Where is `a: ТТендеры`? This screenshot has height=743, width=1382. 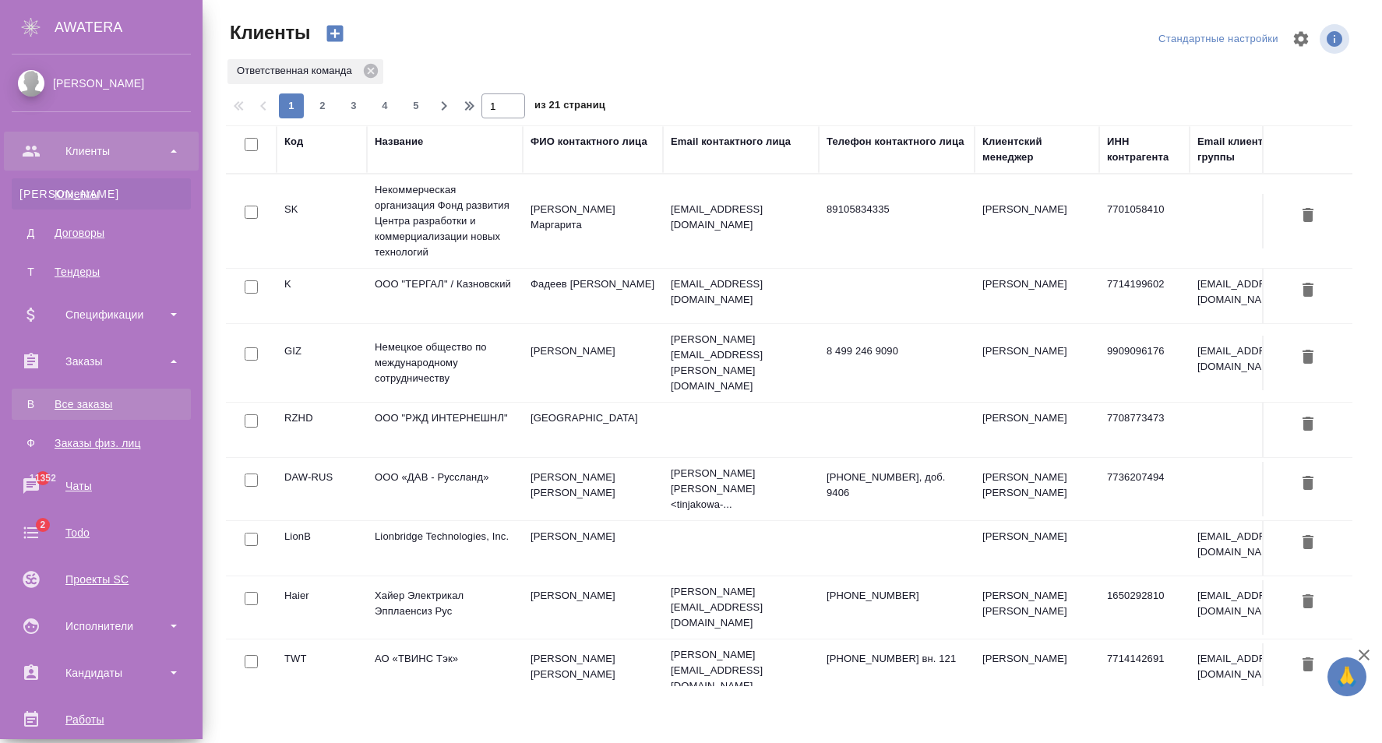 a: ТТендеры is located at coordinates (101, 272).